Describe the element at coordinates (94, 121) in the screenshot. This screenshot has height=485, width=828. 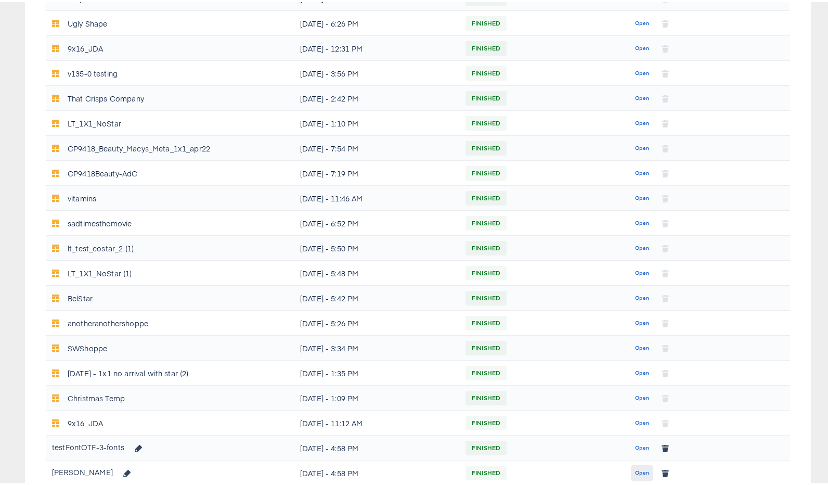
I see `div: LT_1X1_NoStar` at that location.